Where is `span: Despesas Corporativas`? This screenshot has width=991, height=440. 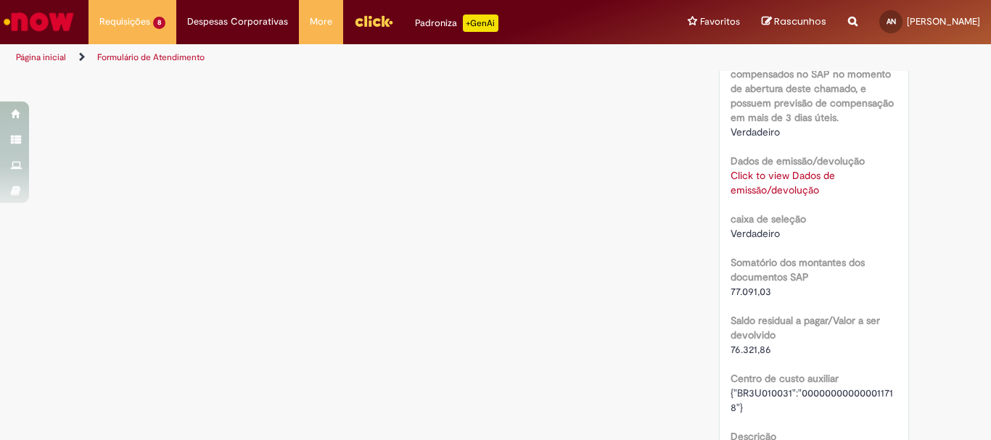 span: Despesas Corporativas is located at coordinates (237, 22).